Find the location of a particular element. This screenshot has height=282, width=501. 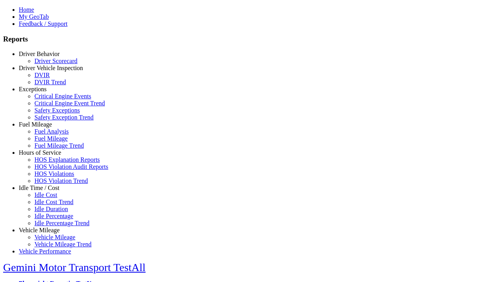

a: Feedback / Support is located at coordinates (43, 24).